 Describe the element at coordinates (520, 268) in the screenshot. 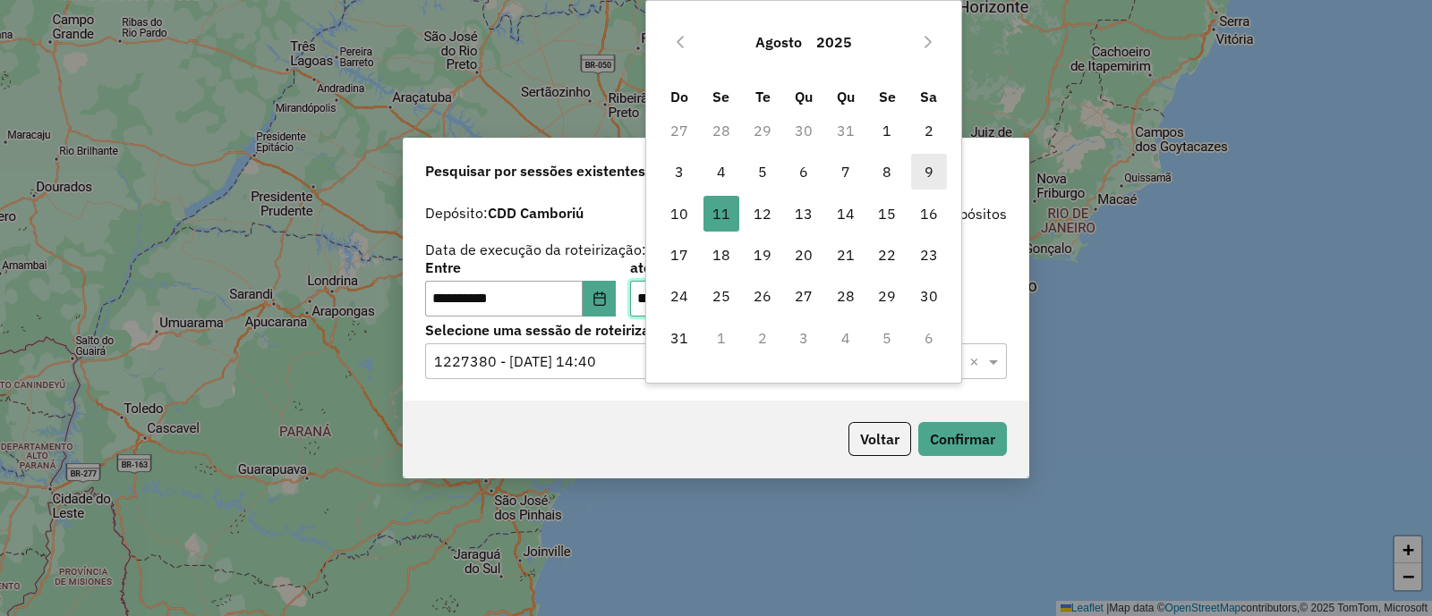

I see `label: Entre` at that location.